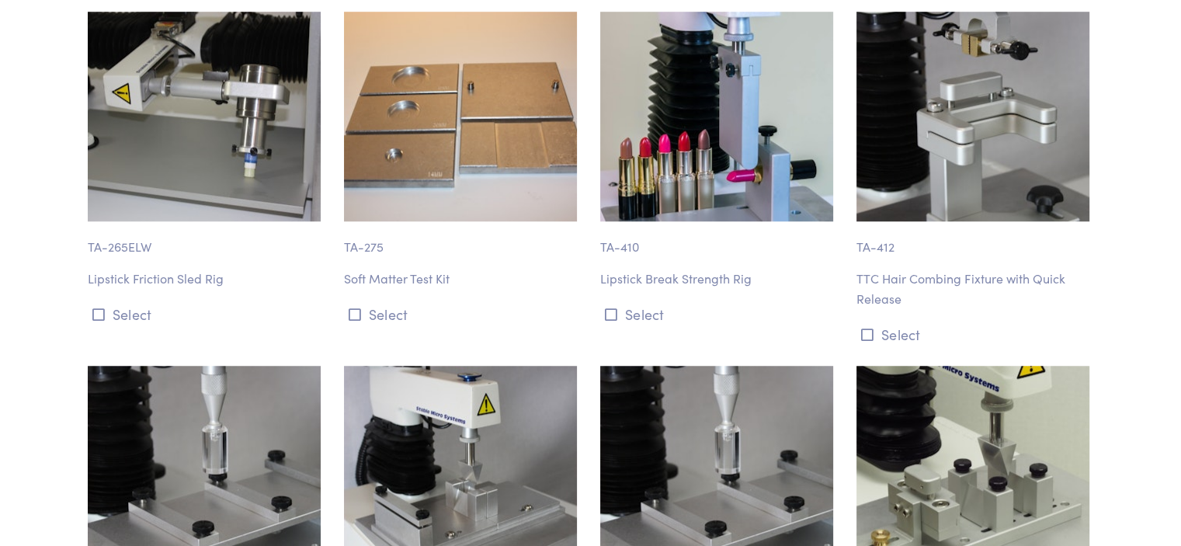 Image resolution: width=1181 pixels, height=546 pixels. I want to click on p: TA-412, so click(975, 239).